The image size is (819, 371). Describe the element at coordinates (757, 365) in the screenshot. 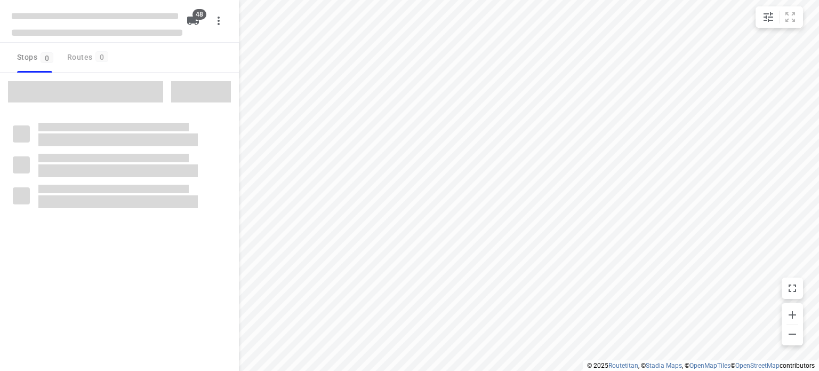

I see `a: OpenStreetMap` at that location.